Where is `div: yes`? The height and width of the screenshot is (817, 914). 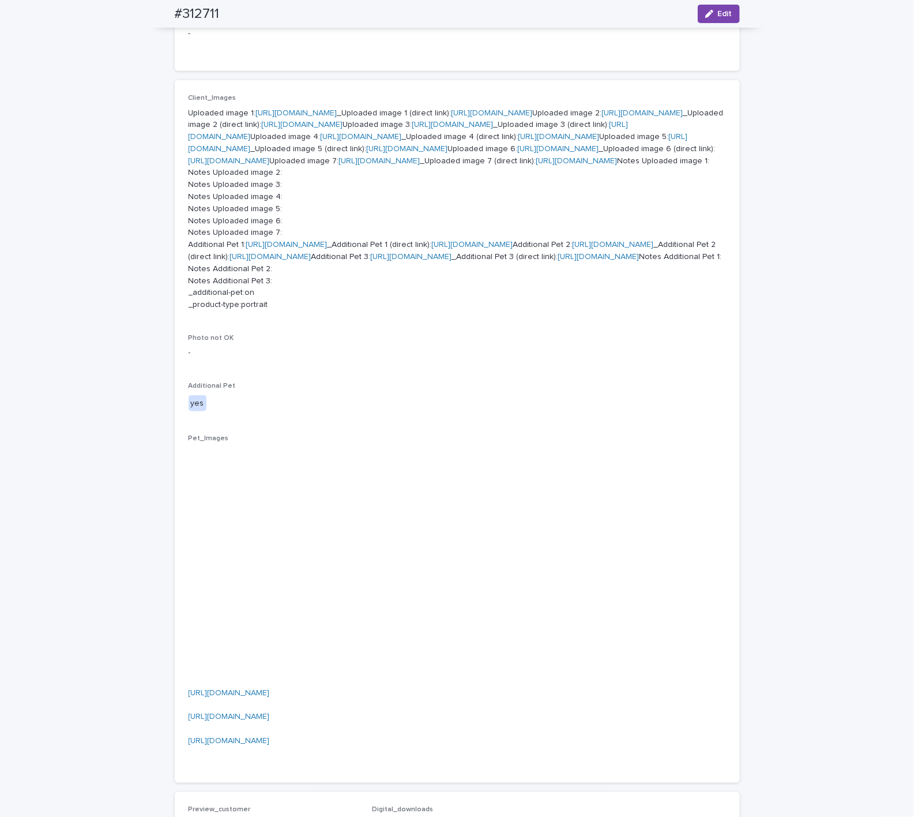
div: yes is located at coordinates (197, 403).